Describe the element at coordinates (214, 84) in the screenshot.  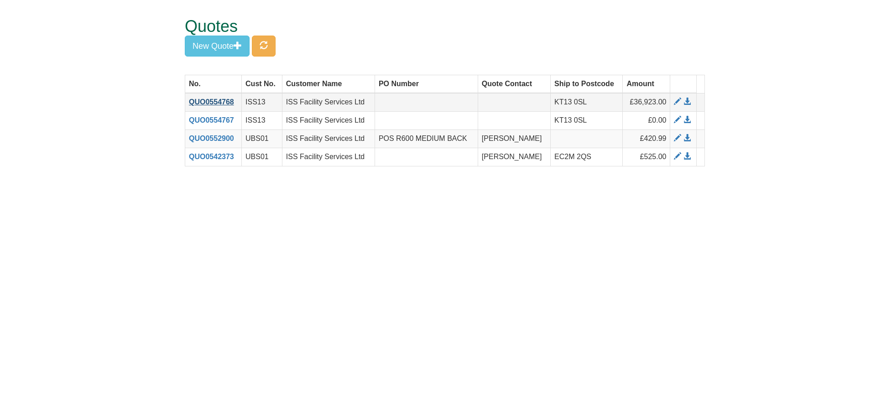
I see `th: No.` at that location.